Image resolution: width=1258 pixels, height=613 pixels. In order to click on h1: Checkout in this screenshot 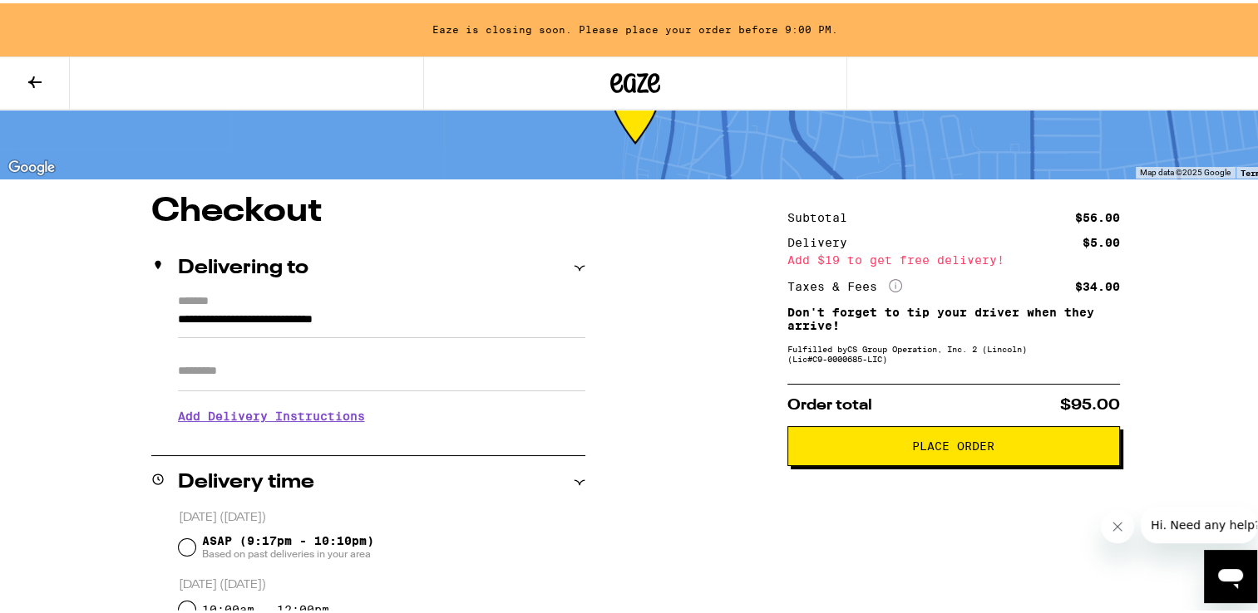, I will do `click(368, 209)`.